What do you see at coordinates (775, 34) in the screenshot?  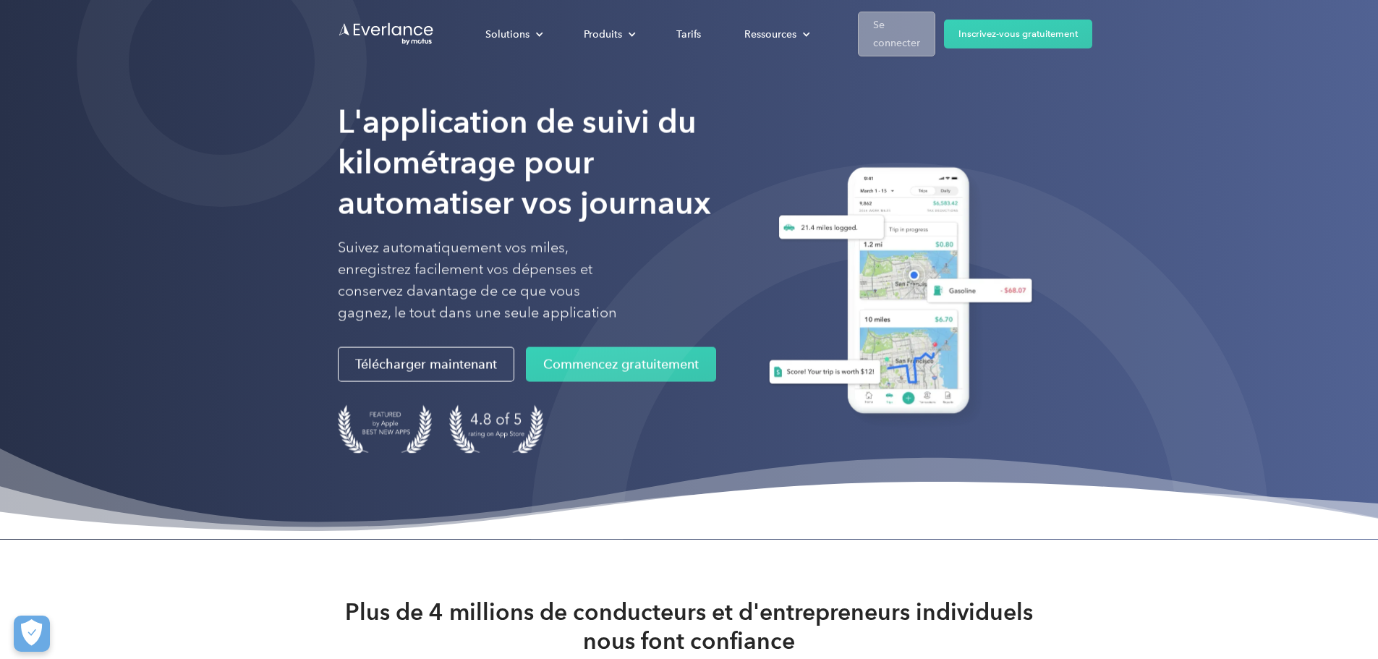 I see `div: Ressources` at bounding box center [775, 34].